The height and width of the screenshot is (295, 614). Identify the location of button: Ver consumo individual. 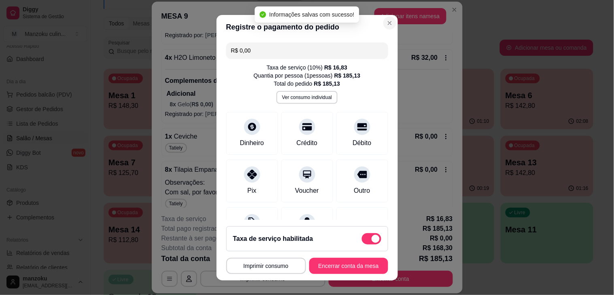
(307, 97).